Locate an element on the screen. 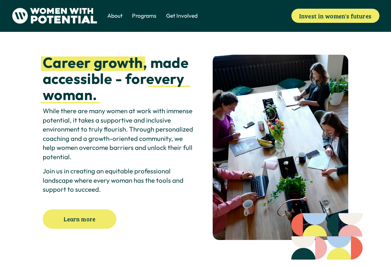  a: Invest in women's futures is located at coordinates (335, 16).